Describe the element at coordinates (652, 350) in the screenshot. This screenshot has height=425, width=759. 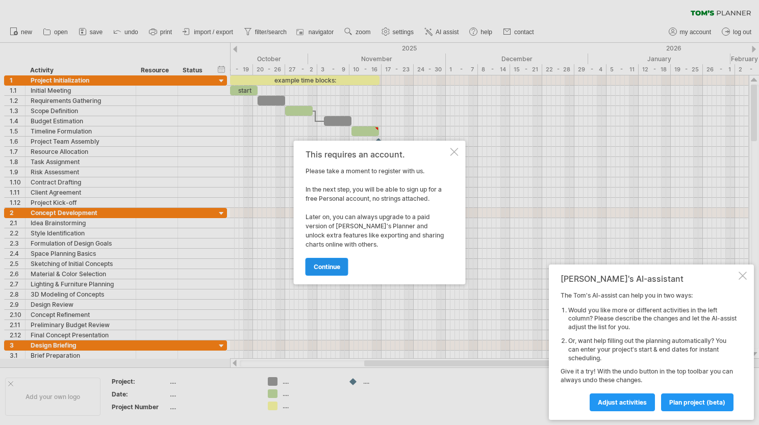
I see `li: Or, want help filling out the planning automatically? You can enter your project's start & end da...` at that location.